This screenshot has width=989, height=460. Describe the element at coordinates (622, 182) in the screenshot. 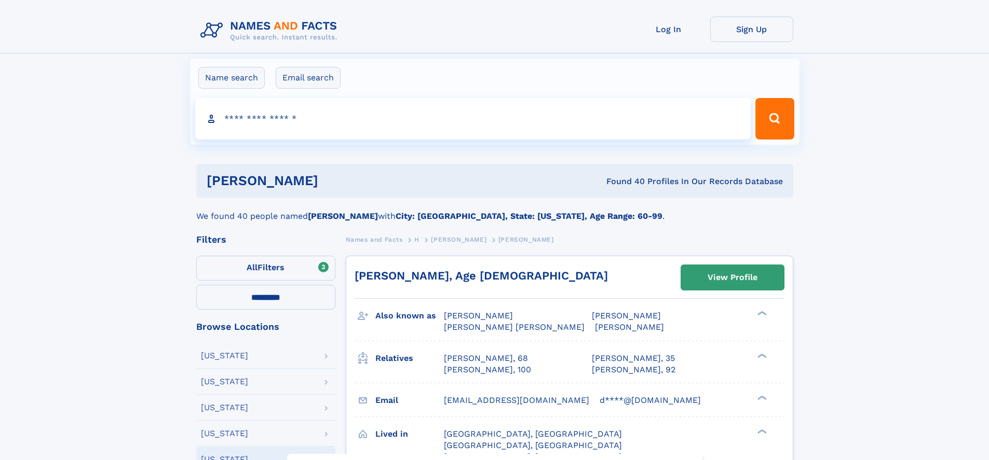

I see `div: Found 40 Profiles In Our Records Database` at that location.